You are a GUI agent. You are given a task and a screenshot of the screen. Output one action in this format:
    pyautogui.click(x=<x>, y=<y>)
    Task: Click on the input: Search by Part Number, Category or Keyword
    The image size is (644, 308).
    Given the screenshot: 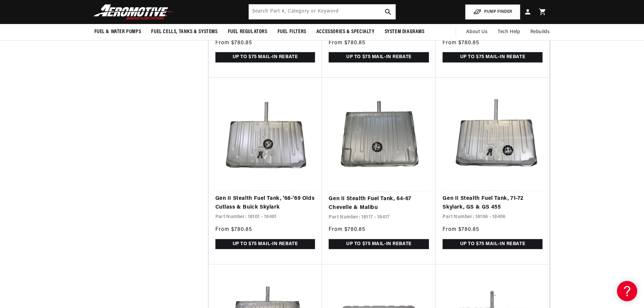 What is the action you would take?
    pyautogui.click(x=322, y=12)
    